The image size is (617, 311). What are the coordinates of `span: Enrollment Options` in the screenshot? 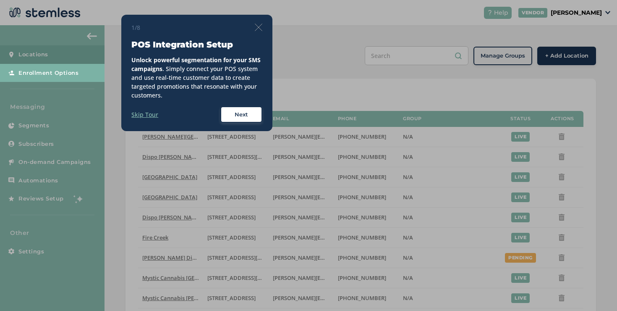 It's located at (48, 73).